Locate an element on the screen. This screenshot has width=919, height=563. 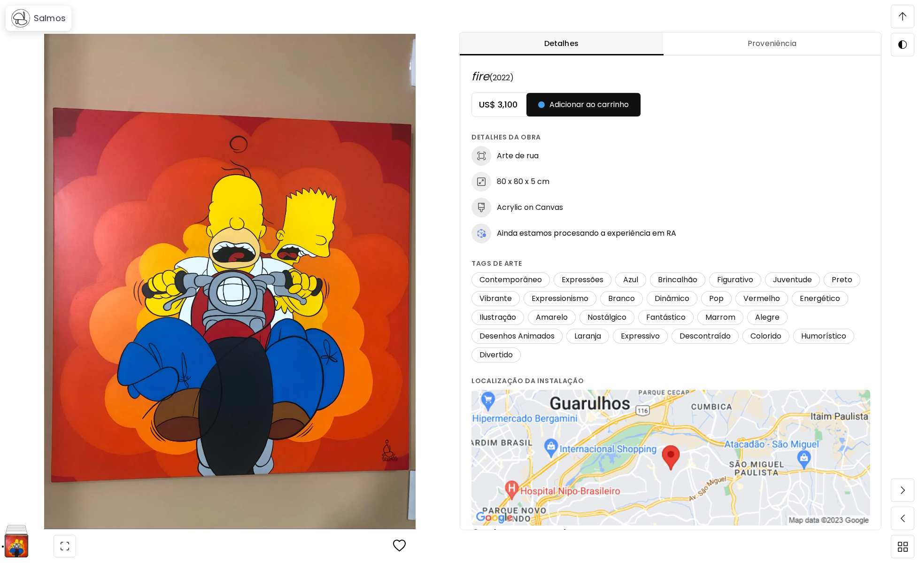
span: Nostálgico is located at coordinates (606, 317).